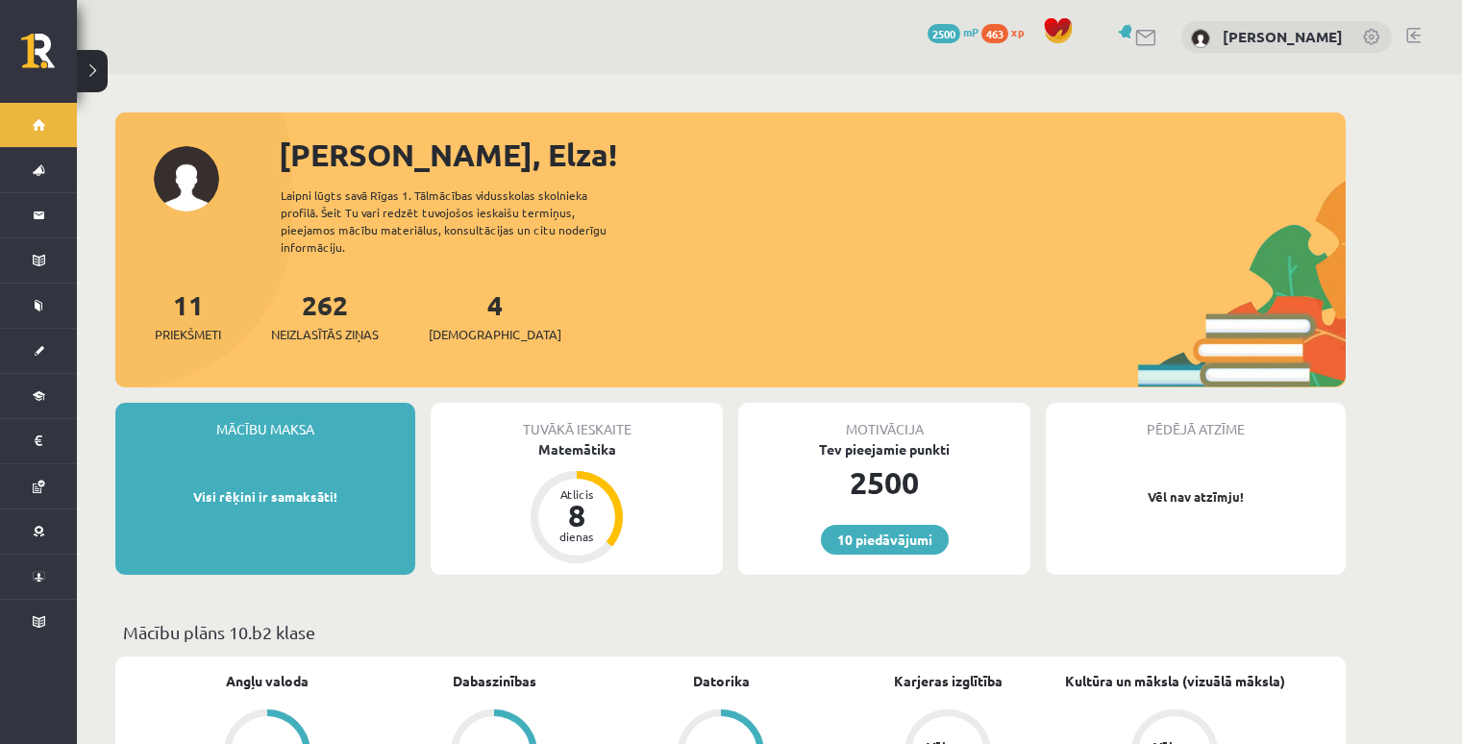 The image size is (1462, 744). I want to click on a: Karjeras izglītība, so click(948, 680).